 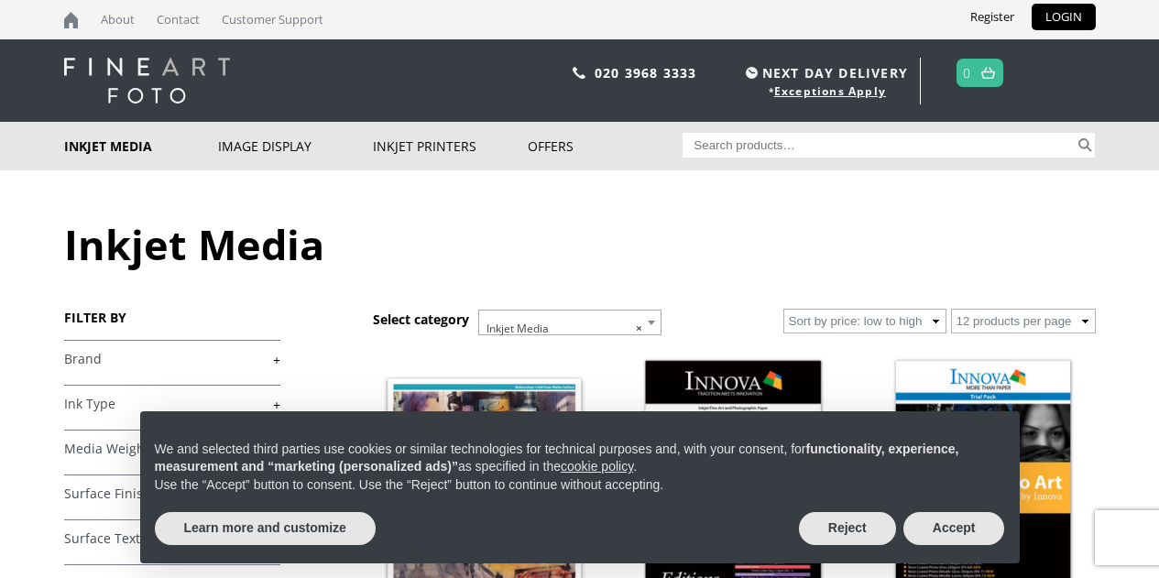 I want to click on h1: Inkjet Media, so click(x=580, y=244).